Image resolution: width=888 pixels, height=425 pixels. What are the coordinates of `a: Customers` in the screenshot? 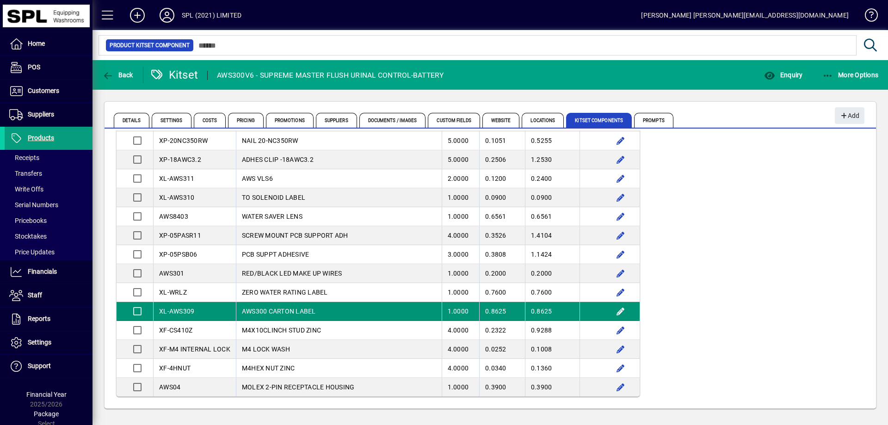 It's located at (49, 91).